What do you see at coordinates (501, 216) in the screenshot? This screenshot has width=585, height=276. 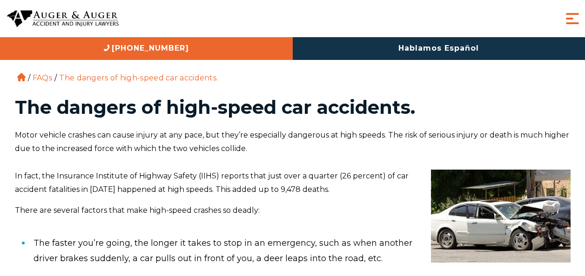 I see `img: damage from a high speed car accident` at bounding box center [501, 216].